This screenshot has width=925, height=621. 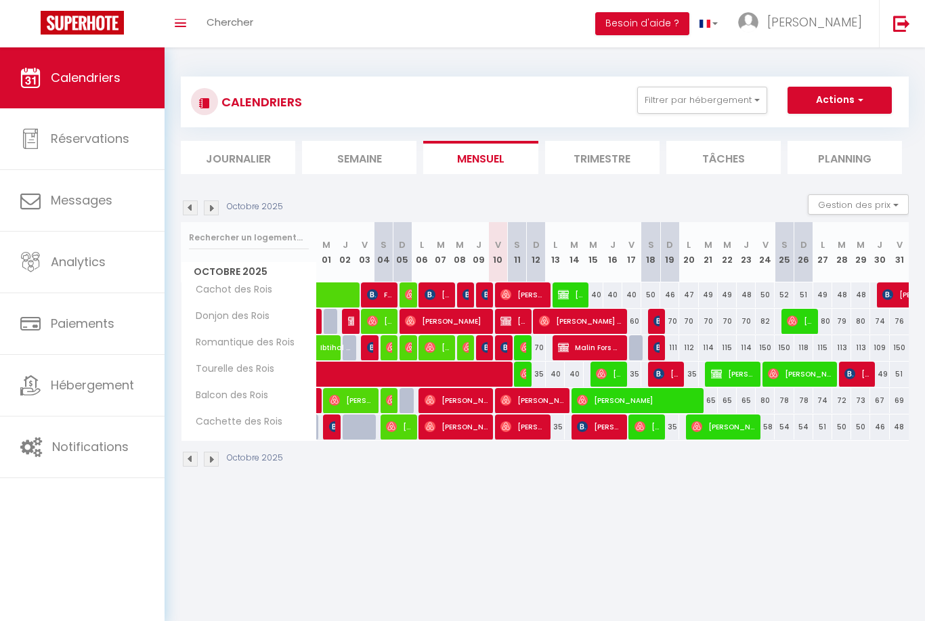 What do you see at coordinates (589, 347) in the screenshot?
I see `span: Malin Fors Saison 1 Fulls players` at bounding box center [589, 347].